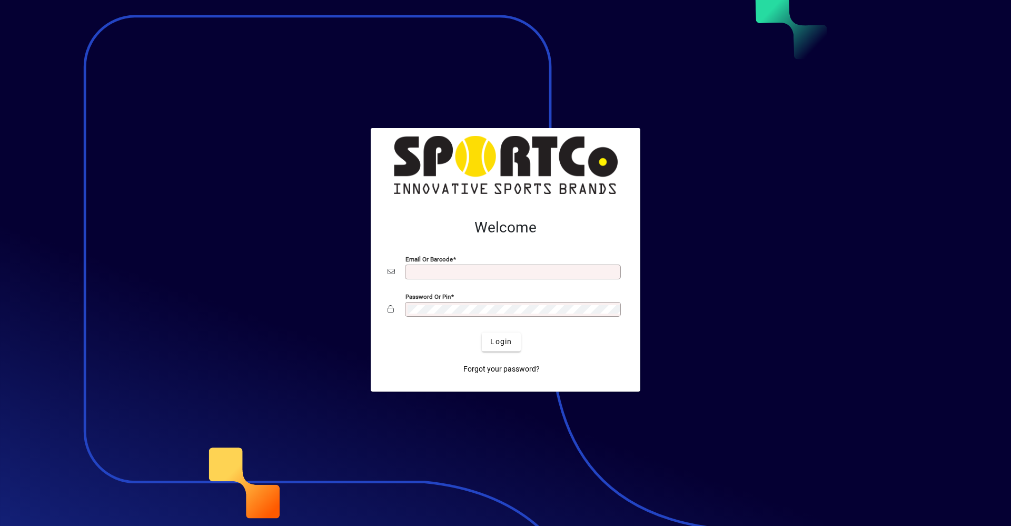 This screenshot has width=1011, height=526. What do you see at coordinates (428, 296) in the screenshot?
I see `mat-label: Password or Pin` at bounding box center [428, 296].